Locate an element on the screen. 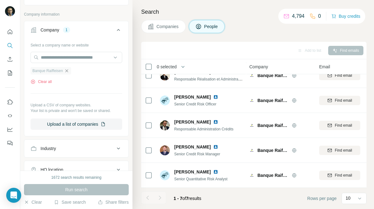 This screenshot has width=374, height=209. button: Feedback is located at coordinates (10, 143).